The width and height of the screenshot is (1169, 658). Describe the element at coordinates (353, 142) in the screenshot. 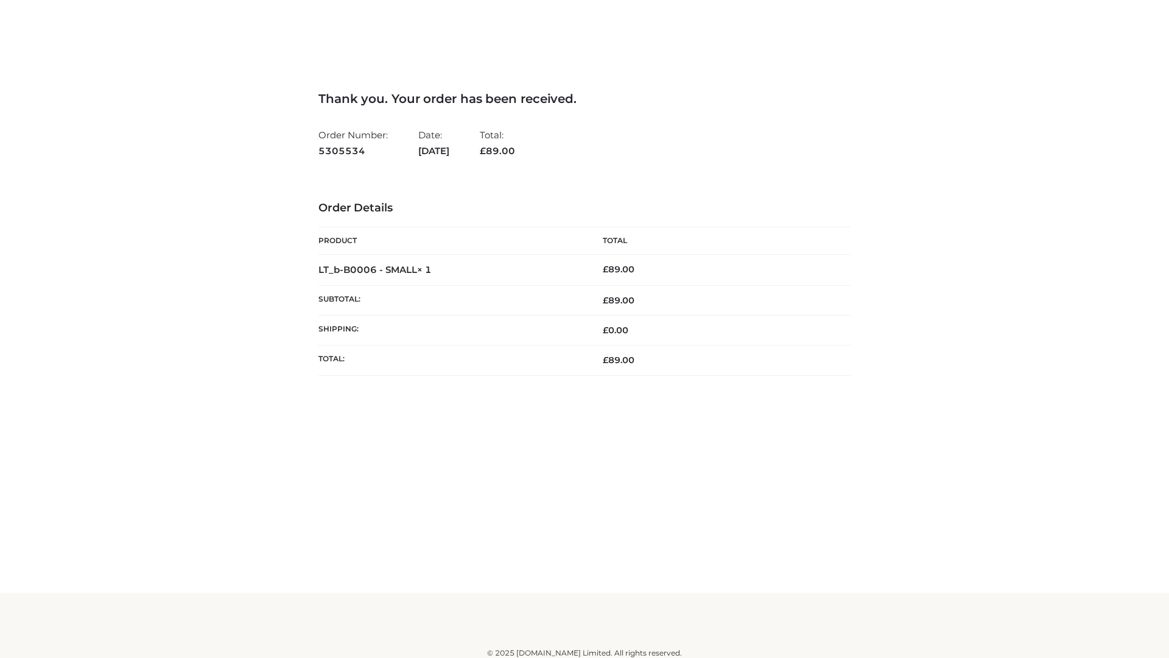

I see `li: Order Number:` at that location.